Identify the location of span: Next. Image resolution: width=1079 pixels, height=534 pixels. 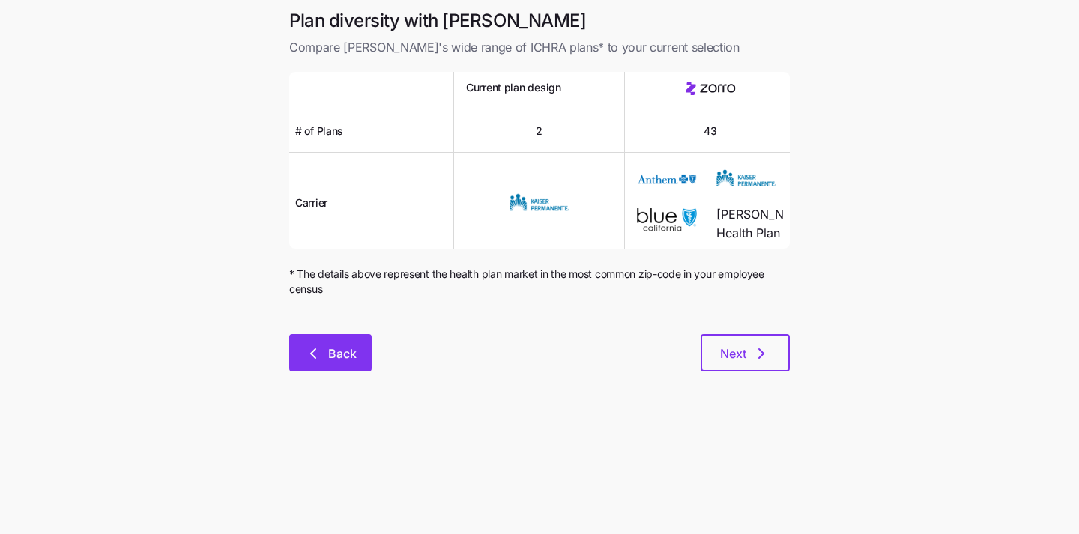
(733, 354).